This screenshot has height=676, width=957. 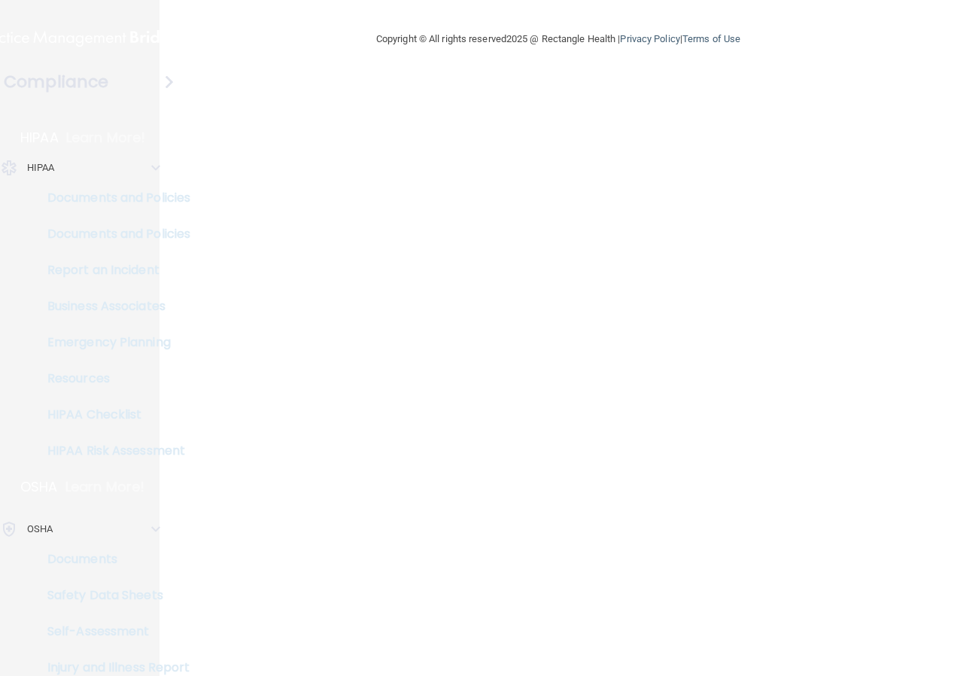 What do you see at coordinates (56, 82) in the screenshot?
I see `h4: Compliance` at bounding box center [56, 82].